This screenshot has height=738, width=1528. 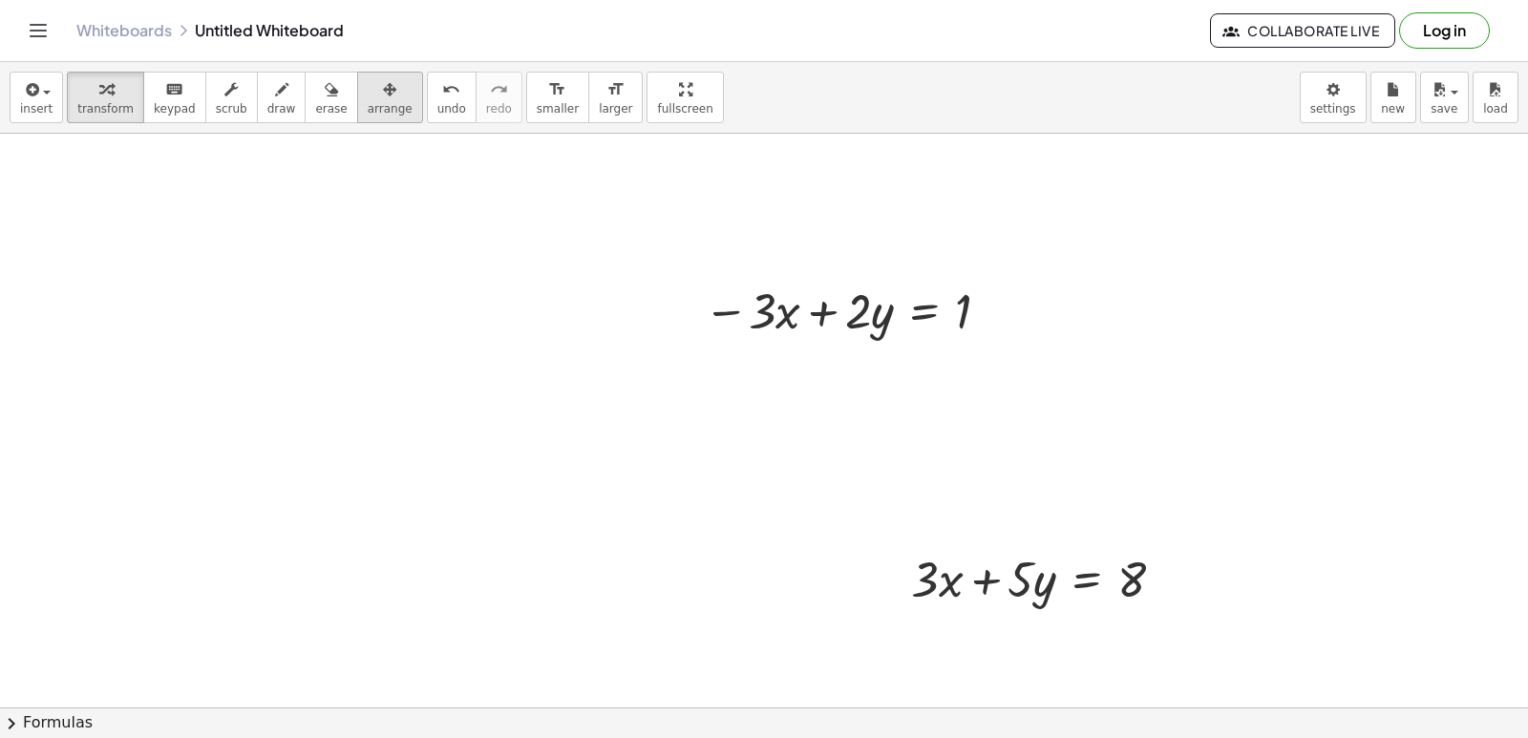 What do you see at coordinates (36, 97) in the screenshot?
I see `button: insert` at bounding box center [36, 97].